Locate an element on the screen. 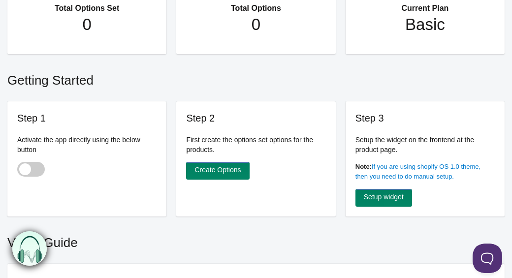 The image size is (512, 278). a: Create Options is located at coordinates (218, 171).